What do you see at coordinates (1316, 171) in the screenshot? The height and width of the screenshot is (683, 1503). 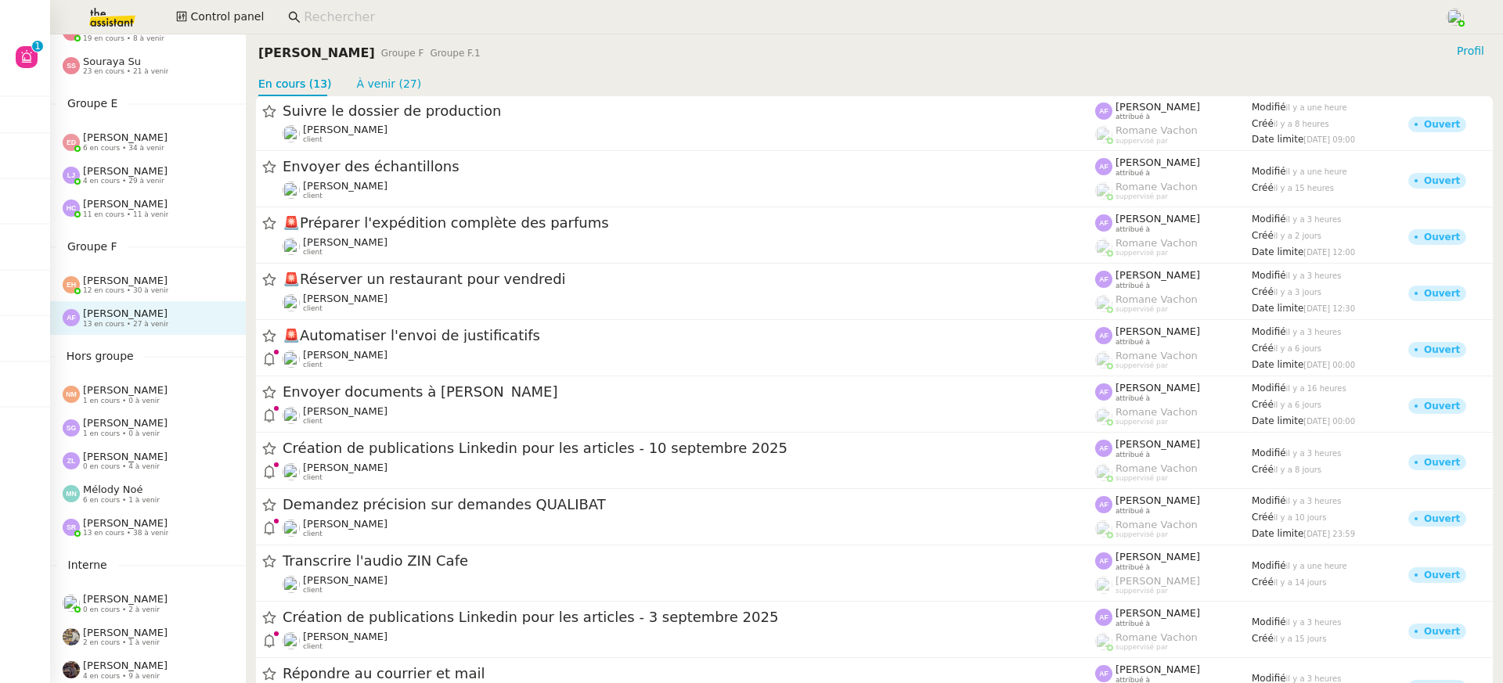 I see `span: il y a une heure` at bounding box center [1316, 171].